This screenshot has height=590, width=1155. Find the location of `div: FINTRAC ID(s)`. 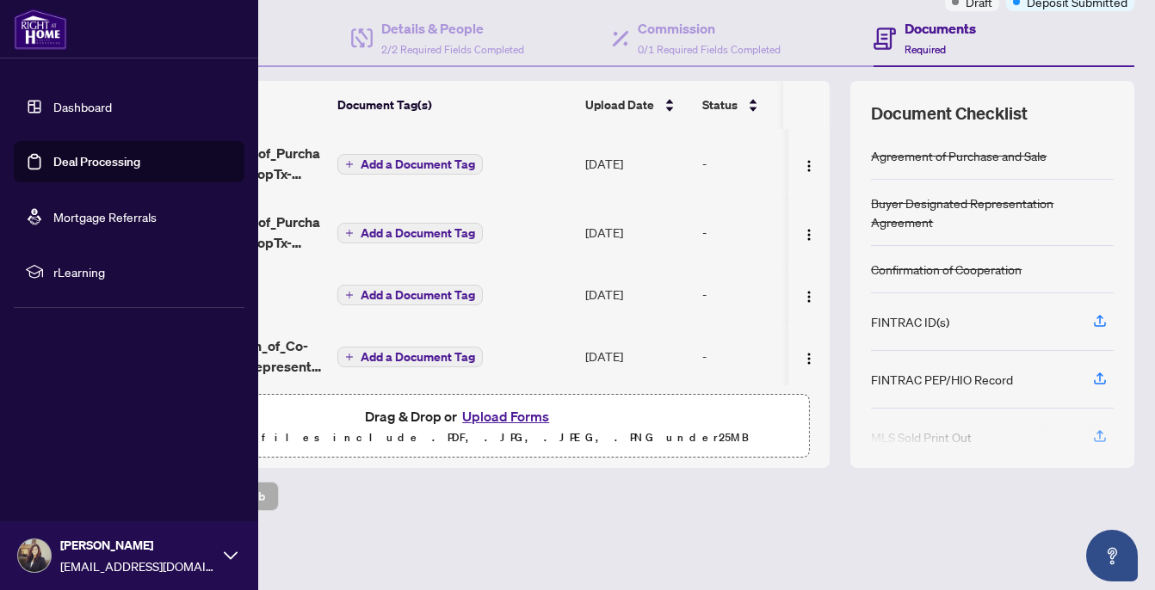

div: FINTRAC ID(s) is located at coordinates (909, 322).